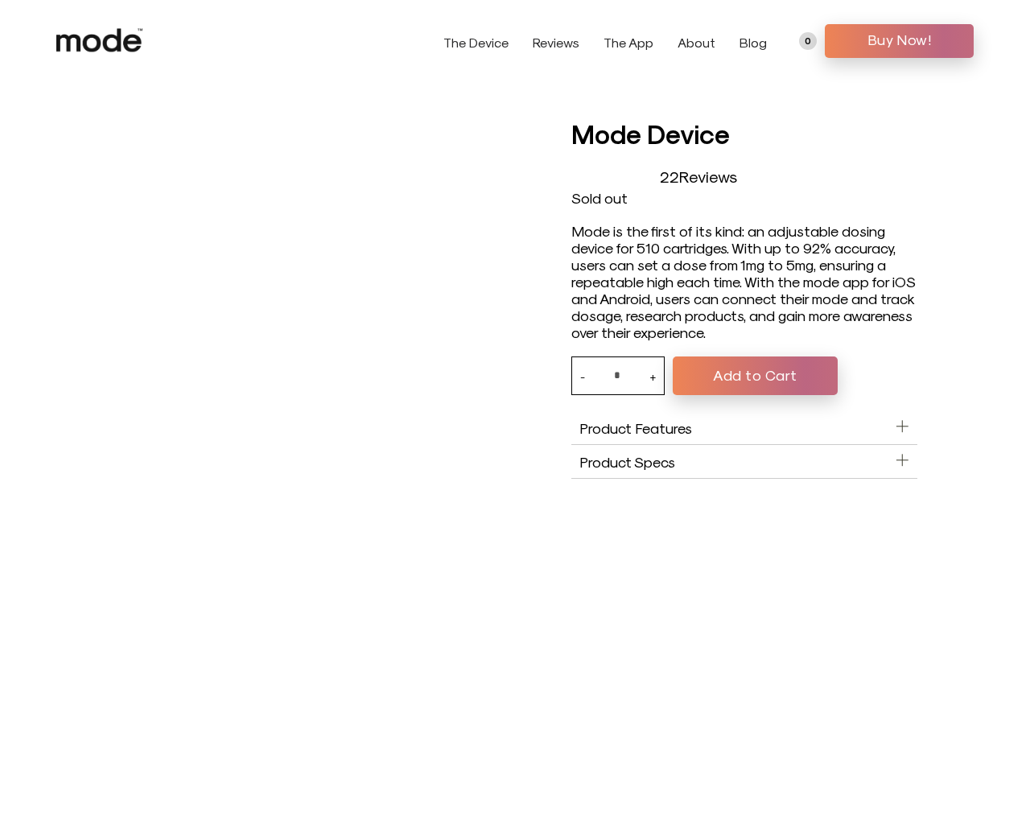  Describe the element at coordinates (755, 376) in the screenshot. I see `button: Add to Cart` at that location.